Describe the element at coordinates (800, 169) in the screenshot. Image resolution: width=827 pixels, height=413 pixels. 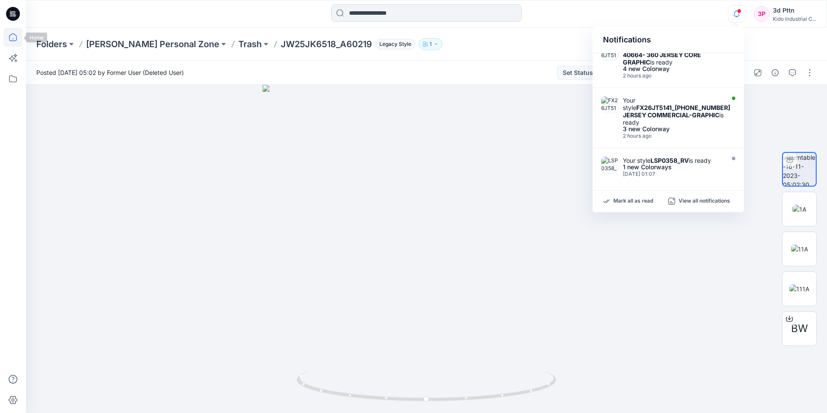
I see `img: turntable-16-11-2023-05:02:30` at that location.